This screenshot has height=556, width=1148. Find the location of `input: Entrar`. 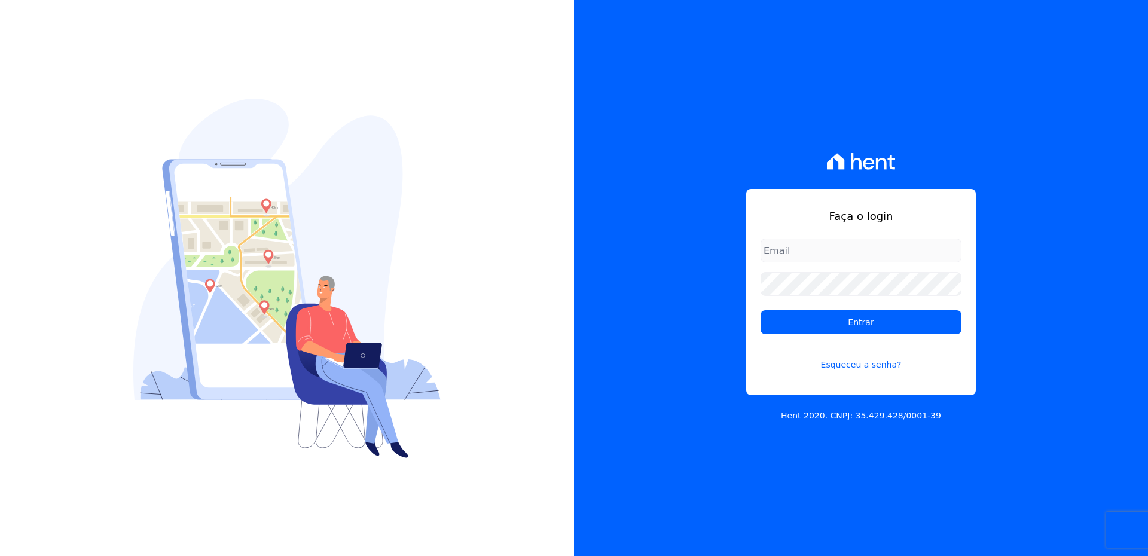

input: Entrar is located at coordinates (861, 322).